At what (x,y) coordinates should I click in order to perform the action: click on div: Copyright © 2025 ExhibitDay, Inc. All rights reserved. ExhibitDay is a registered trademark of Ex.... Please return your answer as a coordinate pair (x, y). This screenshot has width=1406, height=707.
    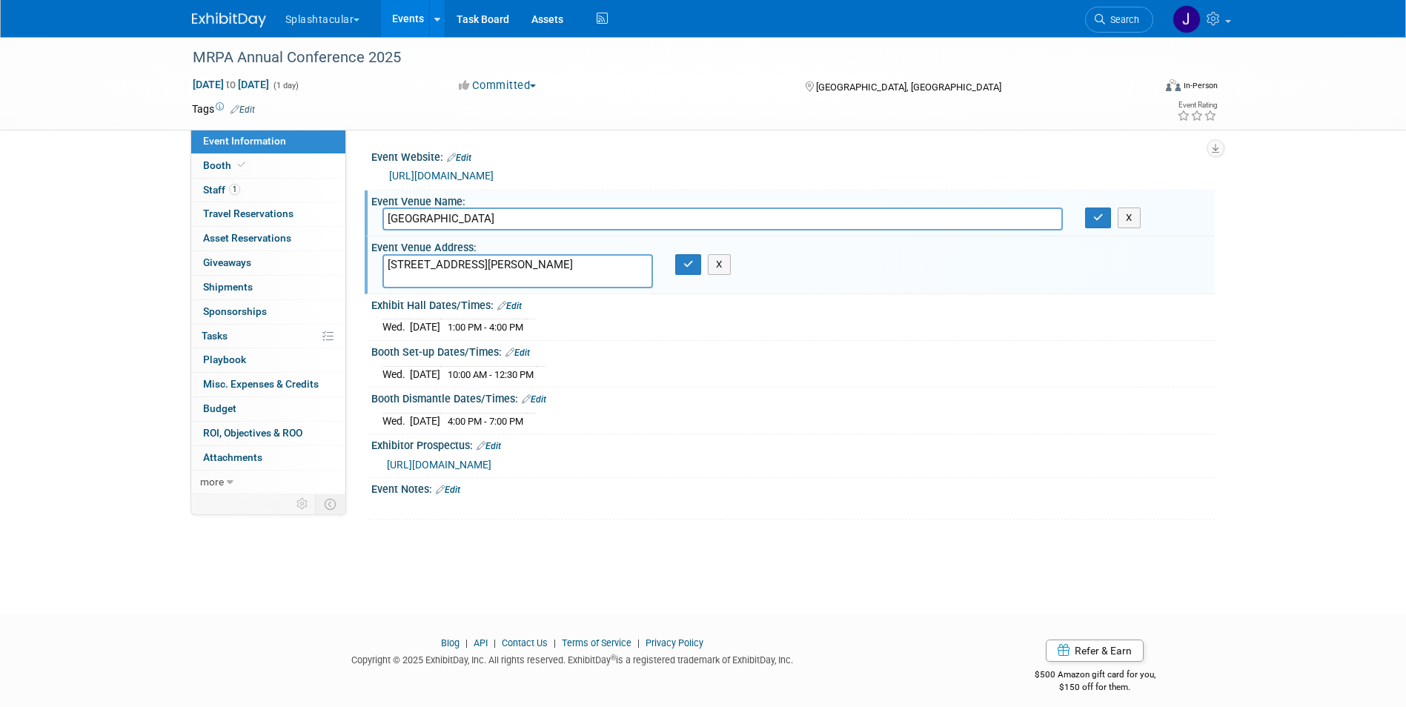
    Looking at the image, I should click on (573, 658).